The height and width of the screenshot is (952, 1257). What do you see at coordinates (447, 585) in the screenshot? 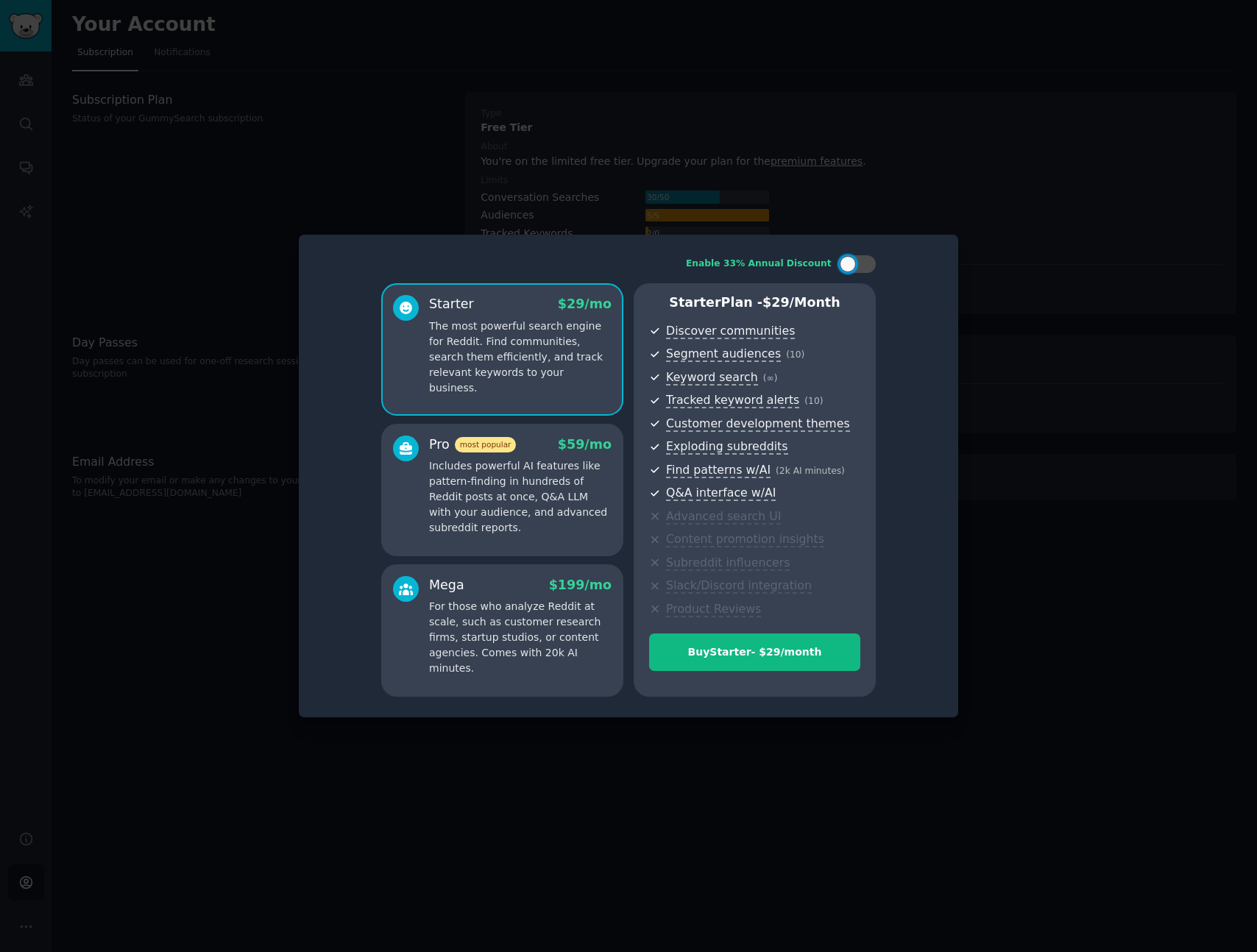
I see `div: Mega` at bounding box center [447, 585].